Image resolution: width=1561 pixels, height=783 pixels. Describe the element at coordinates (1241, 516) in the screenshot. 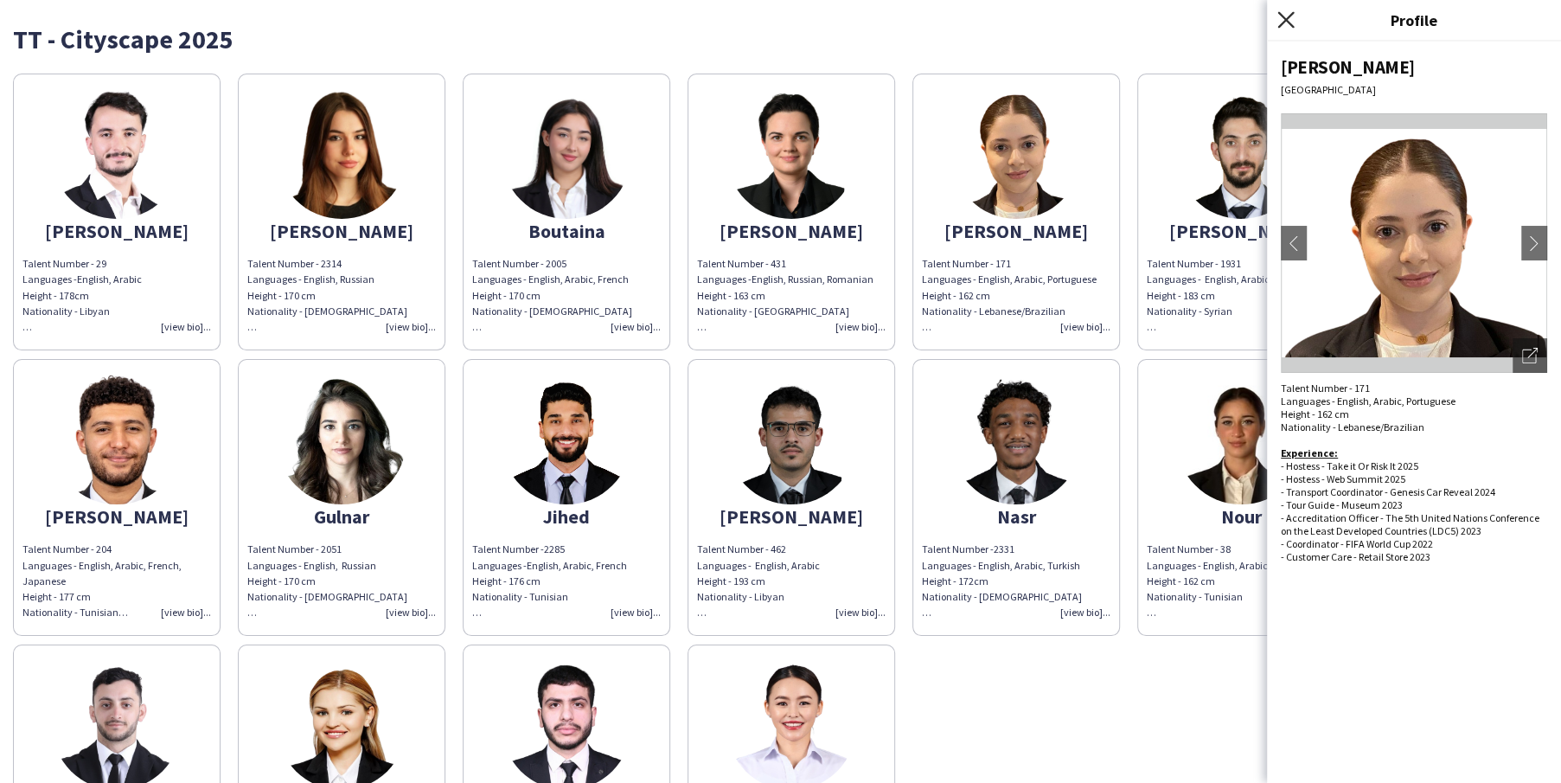

I see `div: Nour` at that location.